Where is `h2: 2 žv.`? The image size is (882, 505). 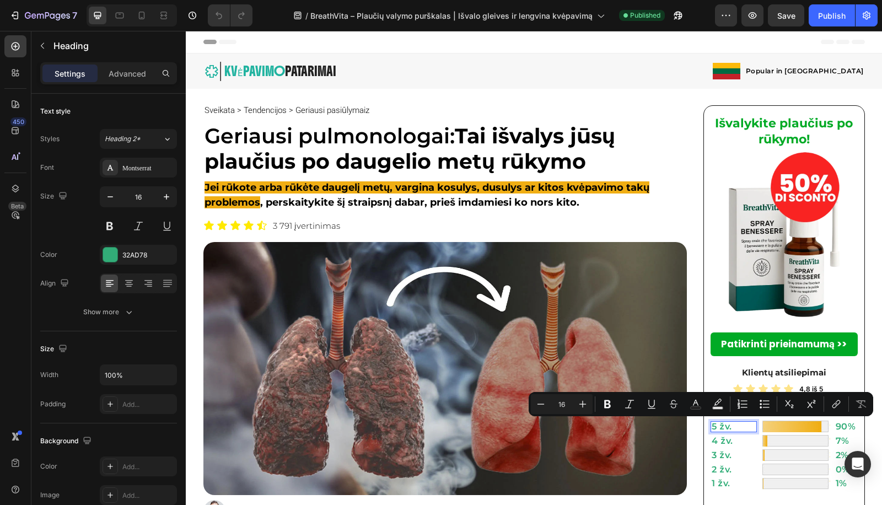
h2: 2 žv. is located at coordinates (548, 439).